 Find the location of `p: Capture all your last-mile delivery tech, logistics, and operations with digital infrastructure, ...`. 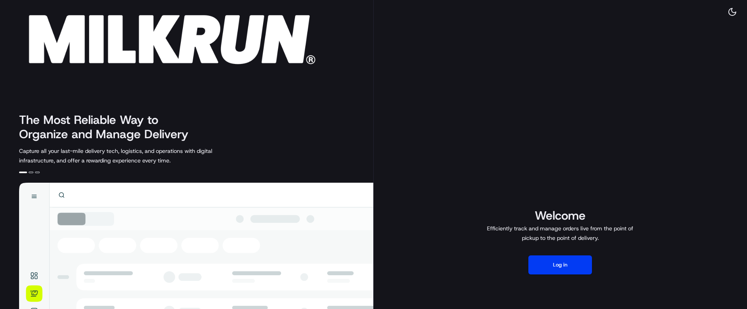

p: Capture all your last-mile delivery tech, logistics, and operations with digital infrastructure, ... is located at coordinates (134, 156).